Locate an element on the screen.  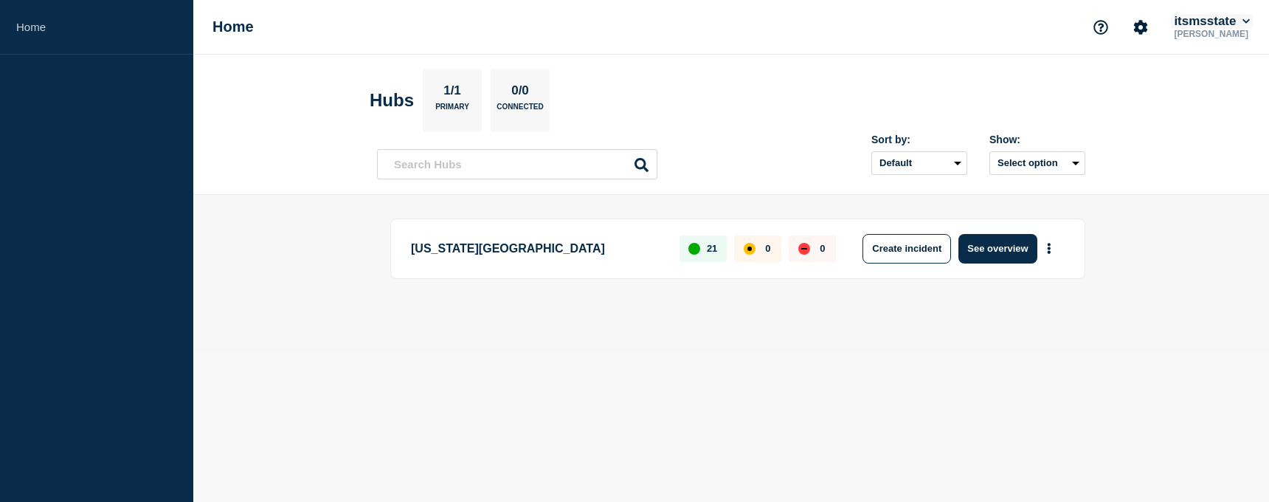
div: Sort by: is located at coordinates (919, 139).